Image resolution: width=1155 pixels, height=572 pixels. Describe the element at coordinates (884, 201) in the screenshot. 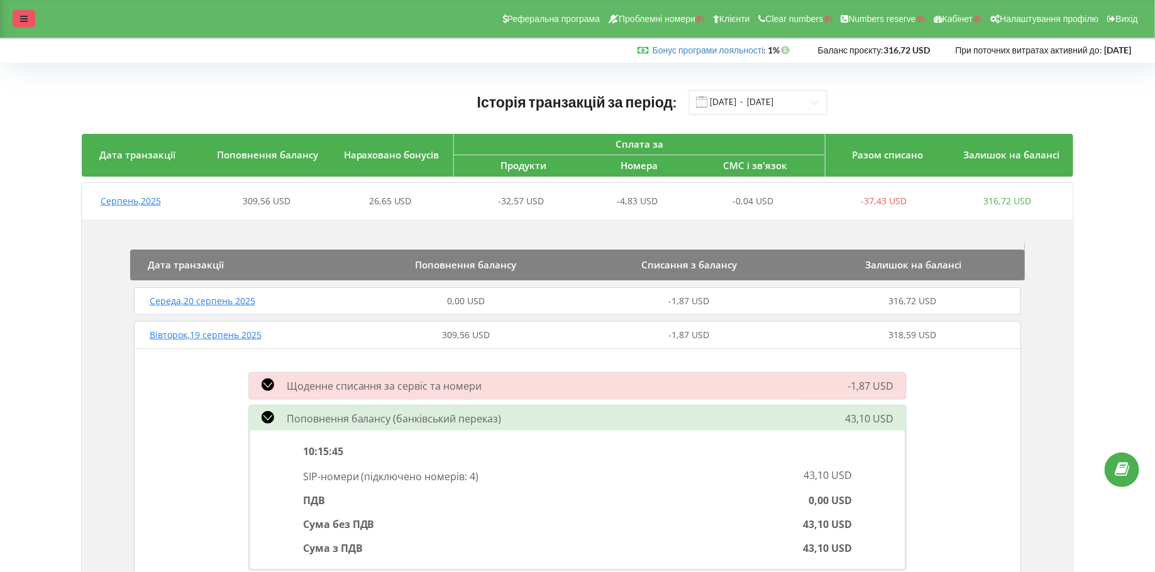

I see `span: -37,43 USD` at that location.